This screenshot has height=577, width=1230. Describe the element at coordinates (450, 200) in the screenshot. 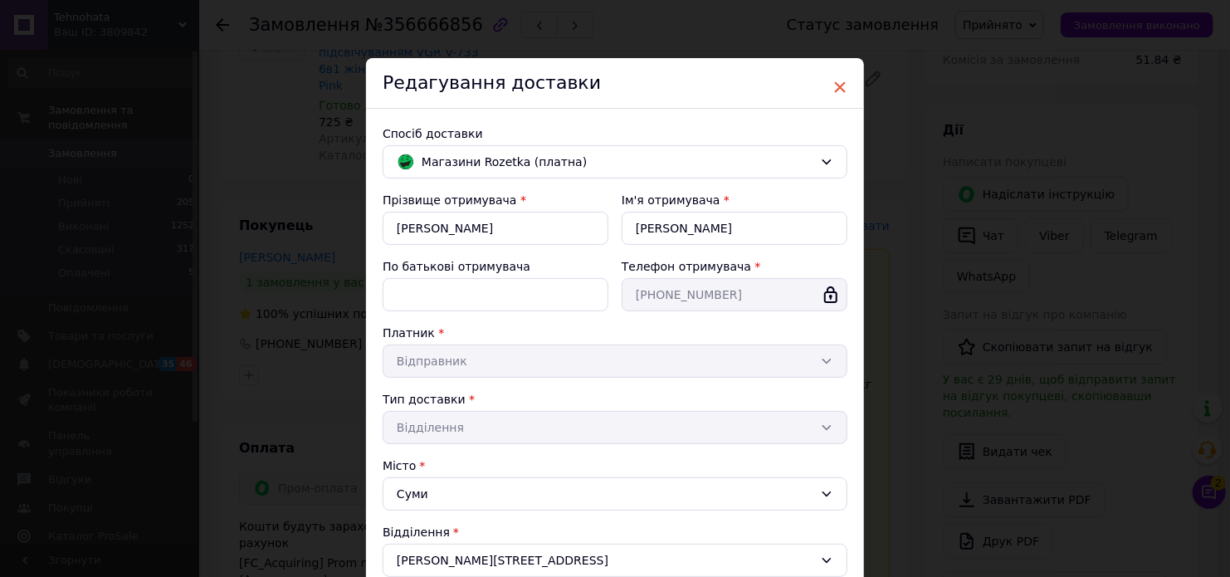

I see `label: Прізвище отримувача` at that location.